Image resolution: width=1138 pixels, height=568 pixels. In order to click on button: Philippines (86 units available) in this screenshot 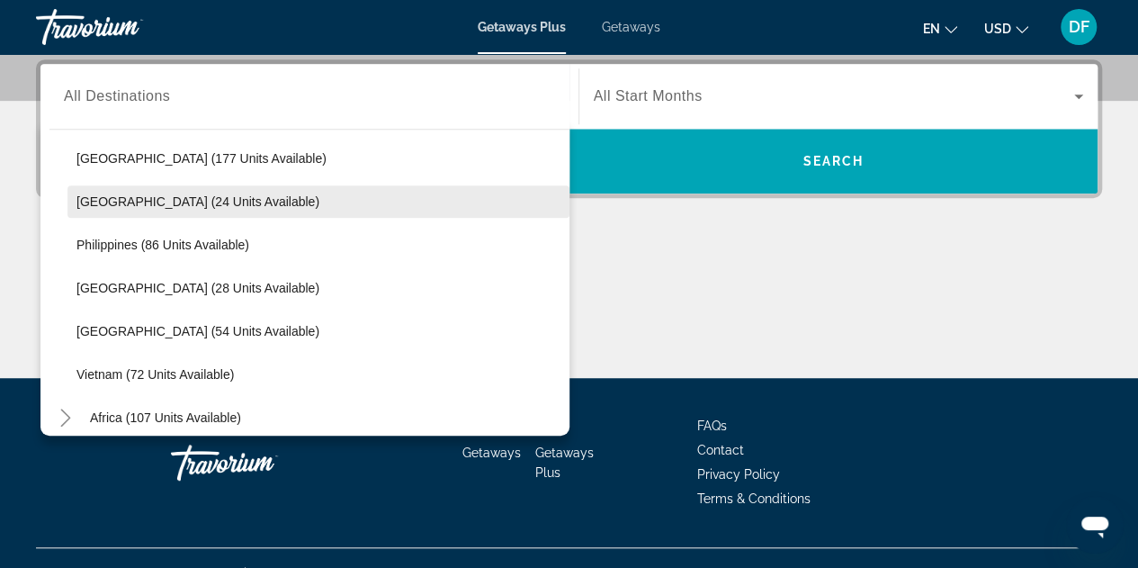, I will do `click(319, 245)`.